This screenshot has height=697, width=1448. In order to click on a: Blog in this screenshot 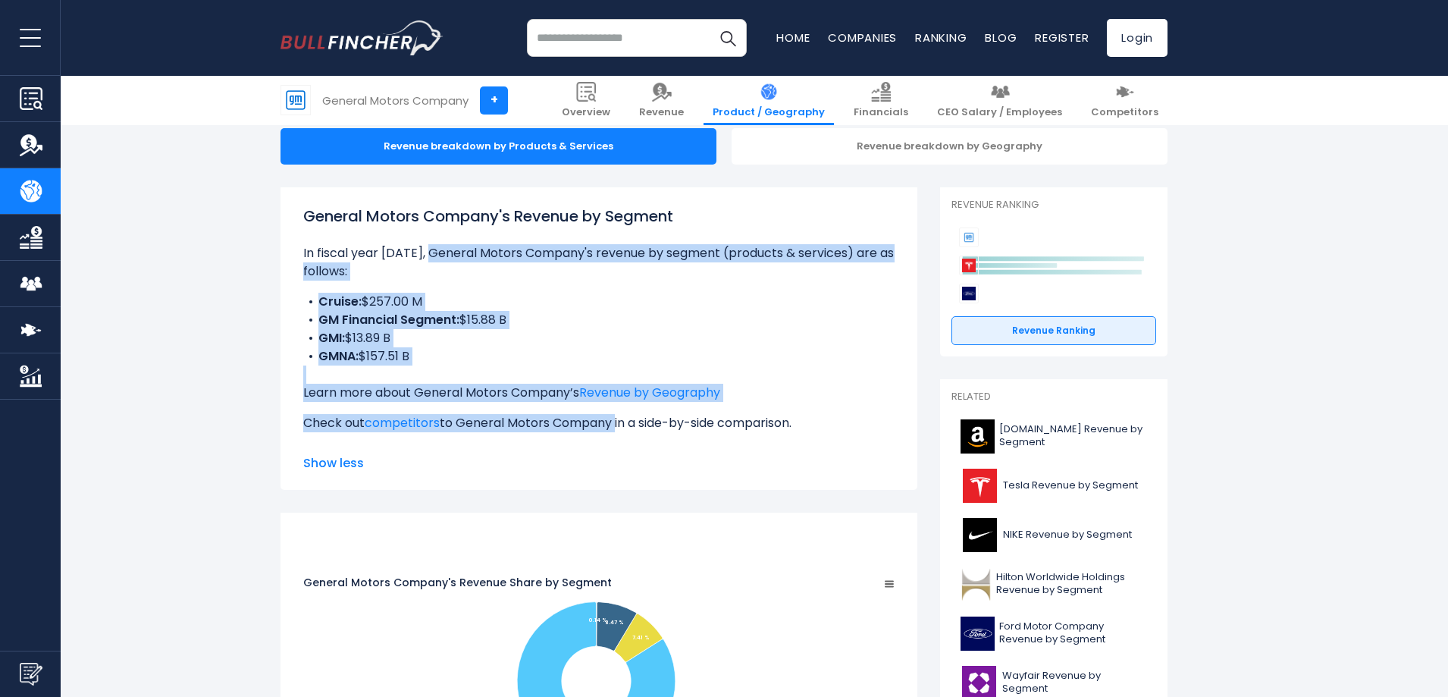, I will do `click(1001, 37)`.